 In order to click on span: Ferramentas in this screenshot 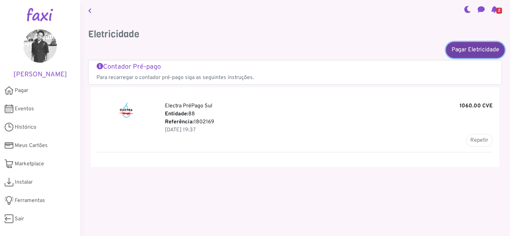, I will do `click(30, 201)`.